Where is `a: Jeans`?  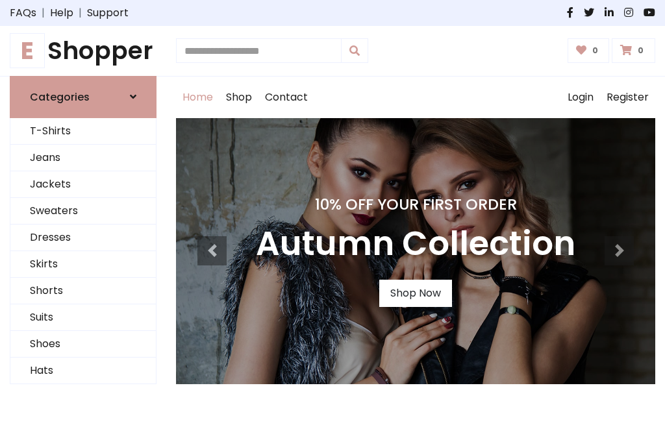 a: Jeans is located at coordinates (83, 158).